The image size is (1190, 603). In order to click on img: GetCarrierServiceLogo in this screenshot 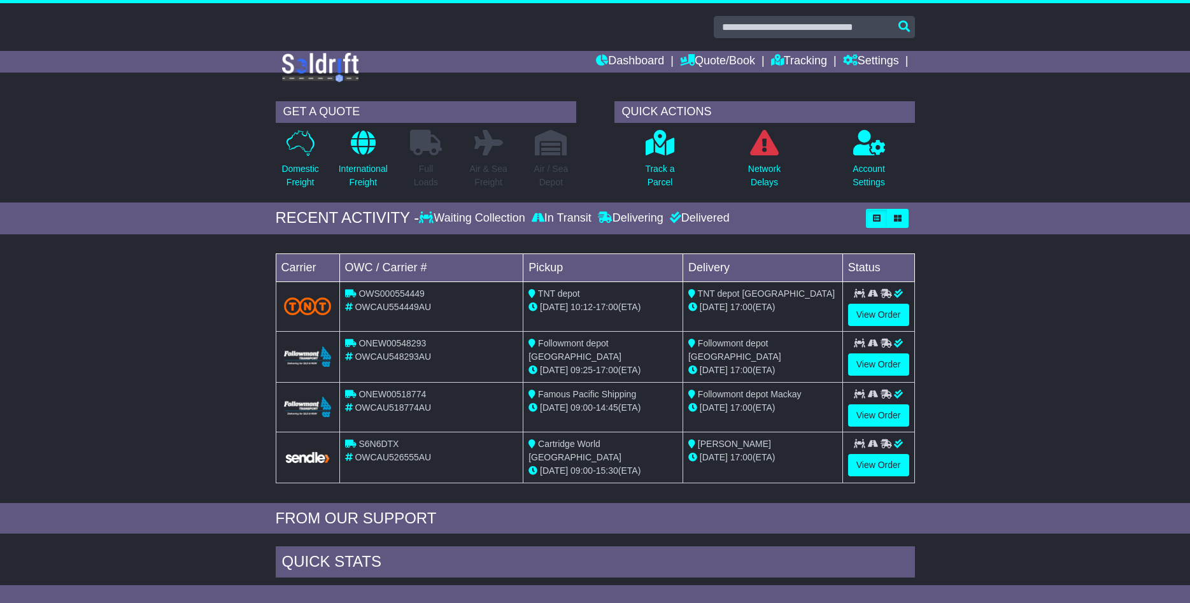, I will do `click(307, 457)`.